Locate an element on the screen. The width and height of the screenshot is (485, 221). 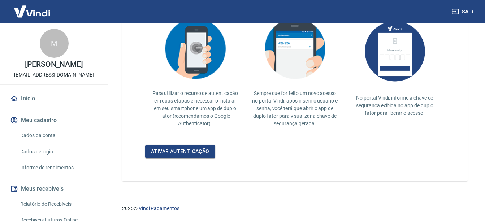
img: explication-mfa2.908d58f25590a47144d3.png is located at coordinates (195, 49).